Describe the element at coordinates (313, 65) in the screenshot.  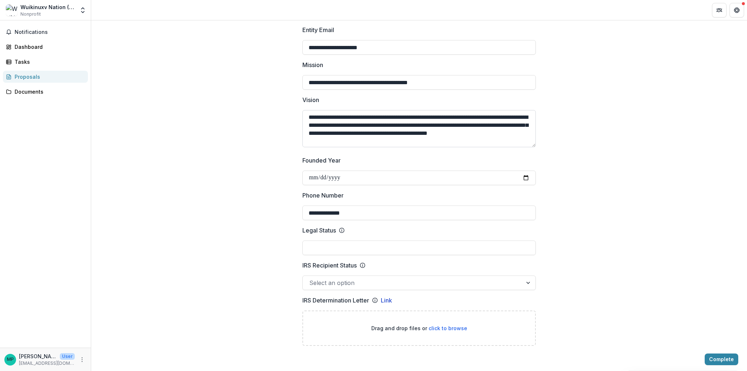
I see `p: Mission` at that location.